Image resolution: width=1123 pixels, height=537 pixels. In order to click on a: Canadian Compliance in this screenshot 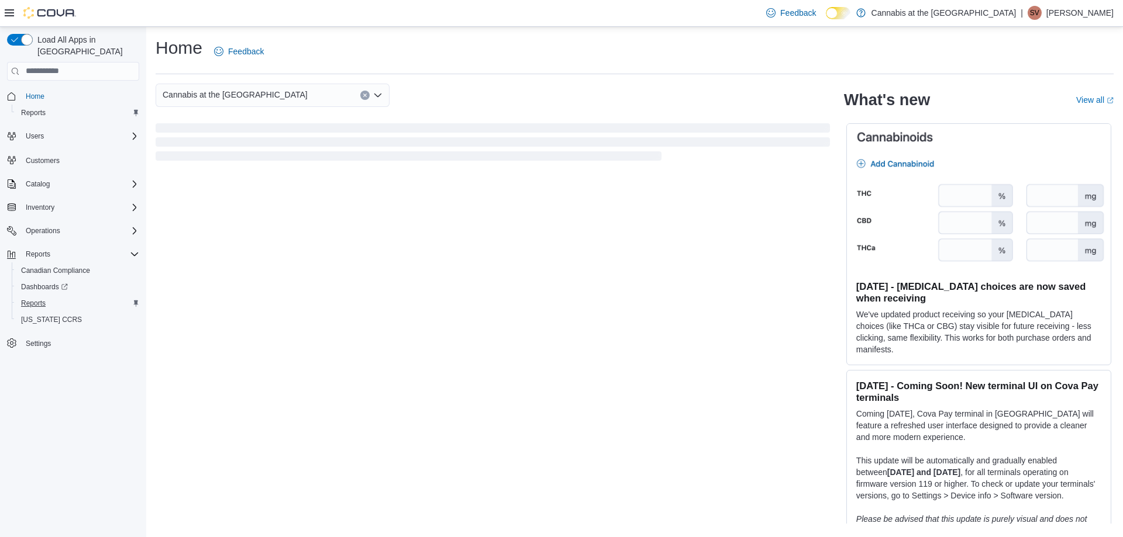, I will do `click(56, 271)`.